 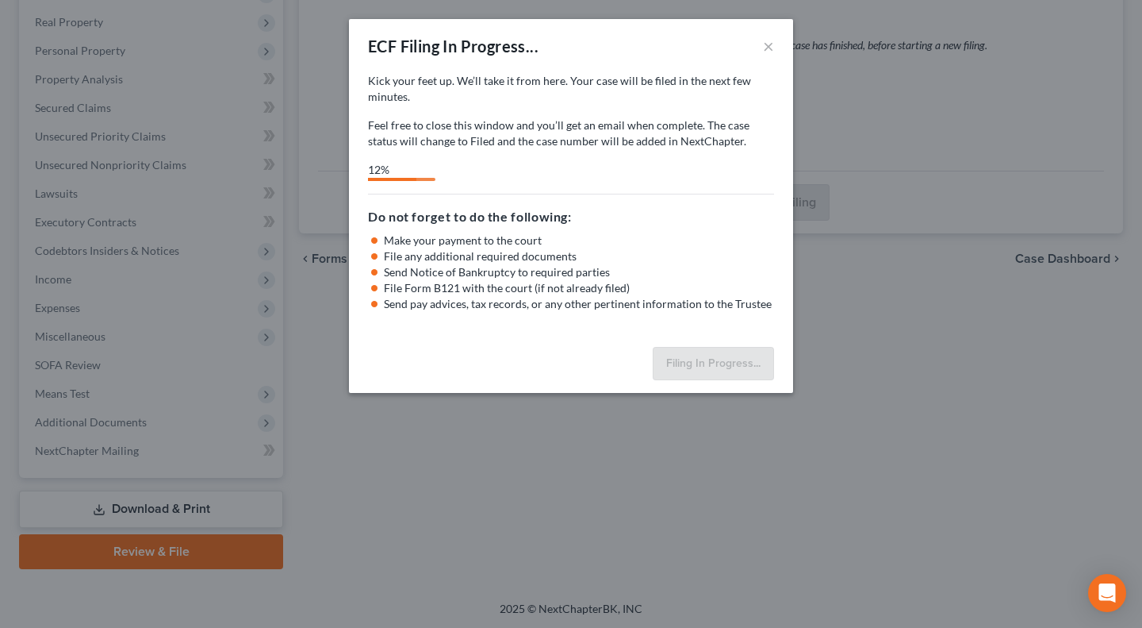 What do you see at coordinates (579, 272) in the screenshot?
I see `li: Send Notice of Bankruptcy to required parties` at bounding box center [579, 272].